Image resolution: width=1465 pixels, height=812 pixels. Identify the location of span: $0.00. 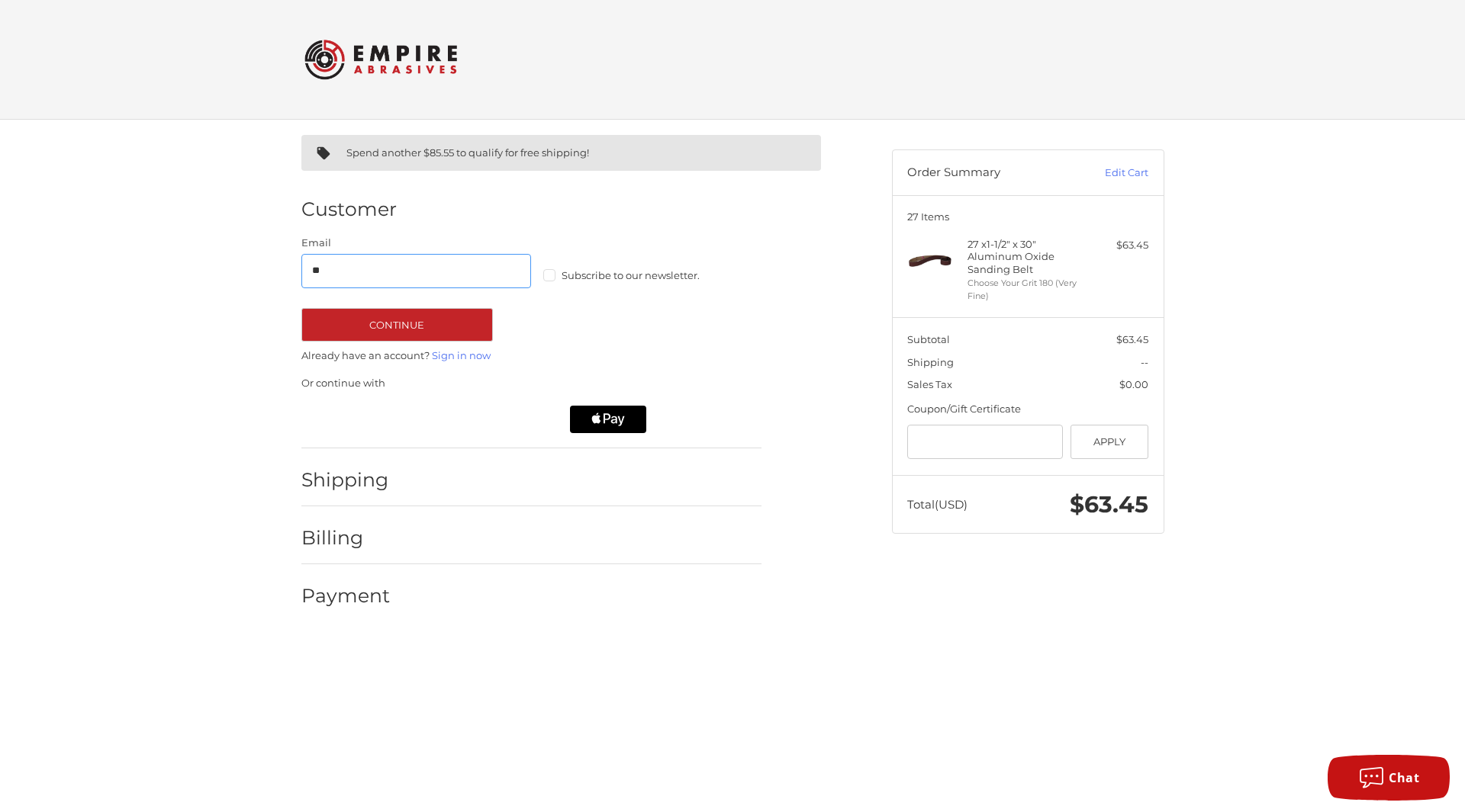
(1133, 385).